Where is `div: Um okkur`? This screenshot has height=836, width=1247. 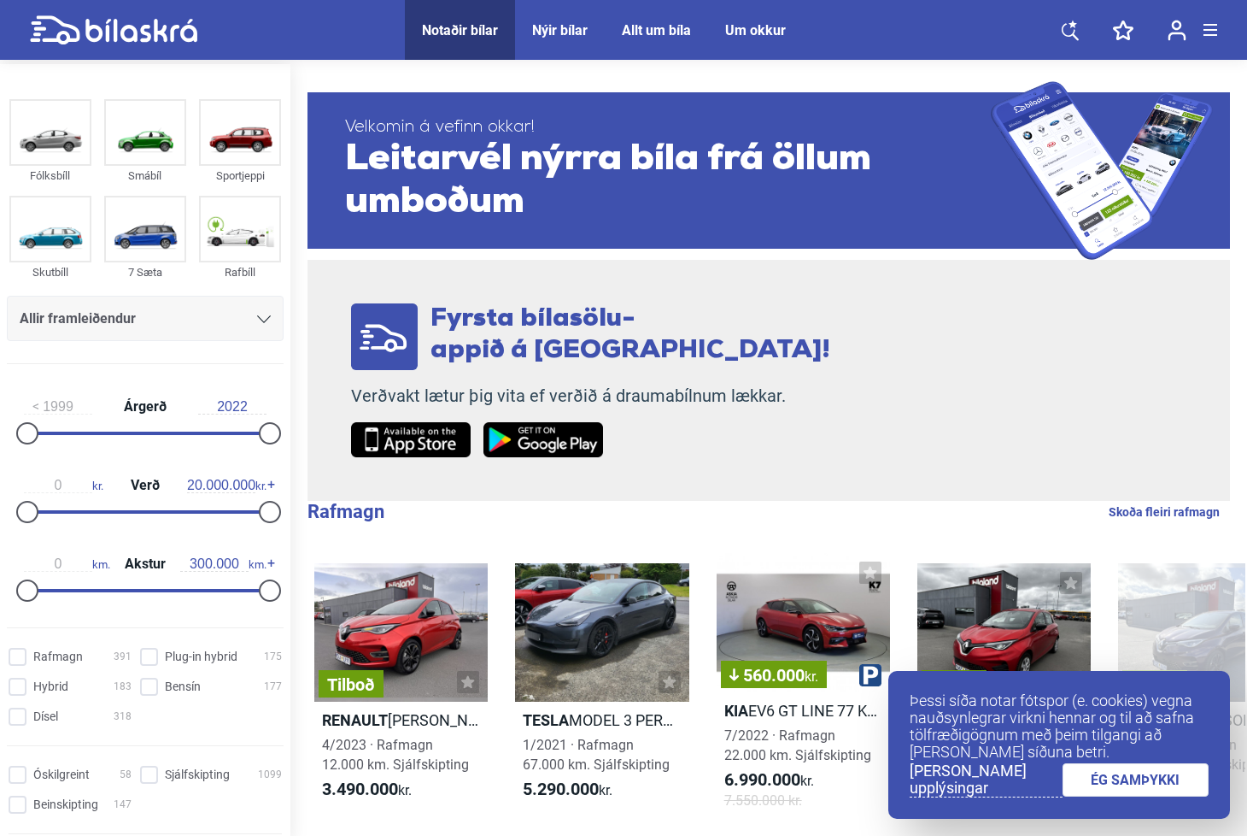
div: Um okkur is located at coordinates (755, 30).